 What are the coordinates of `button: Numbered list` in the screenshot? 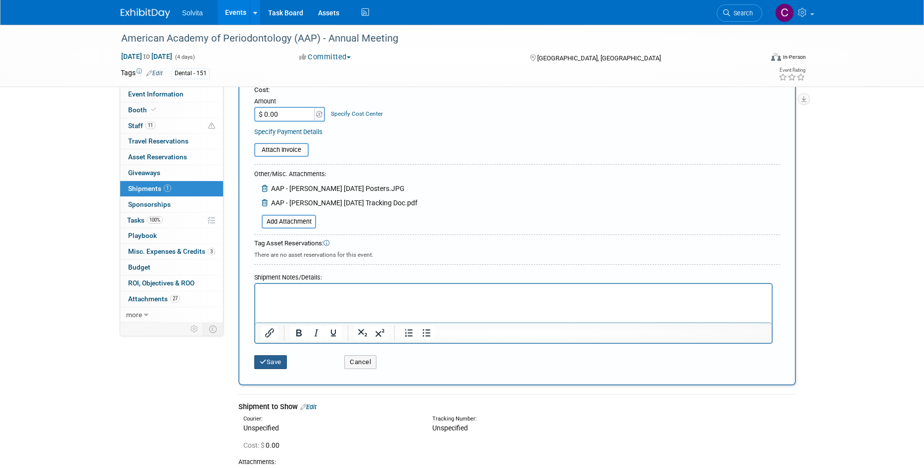 It's located at (409, 333).